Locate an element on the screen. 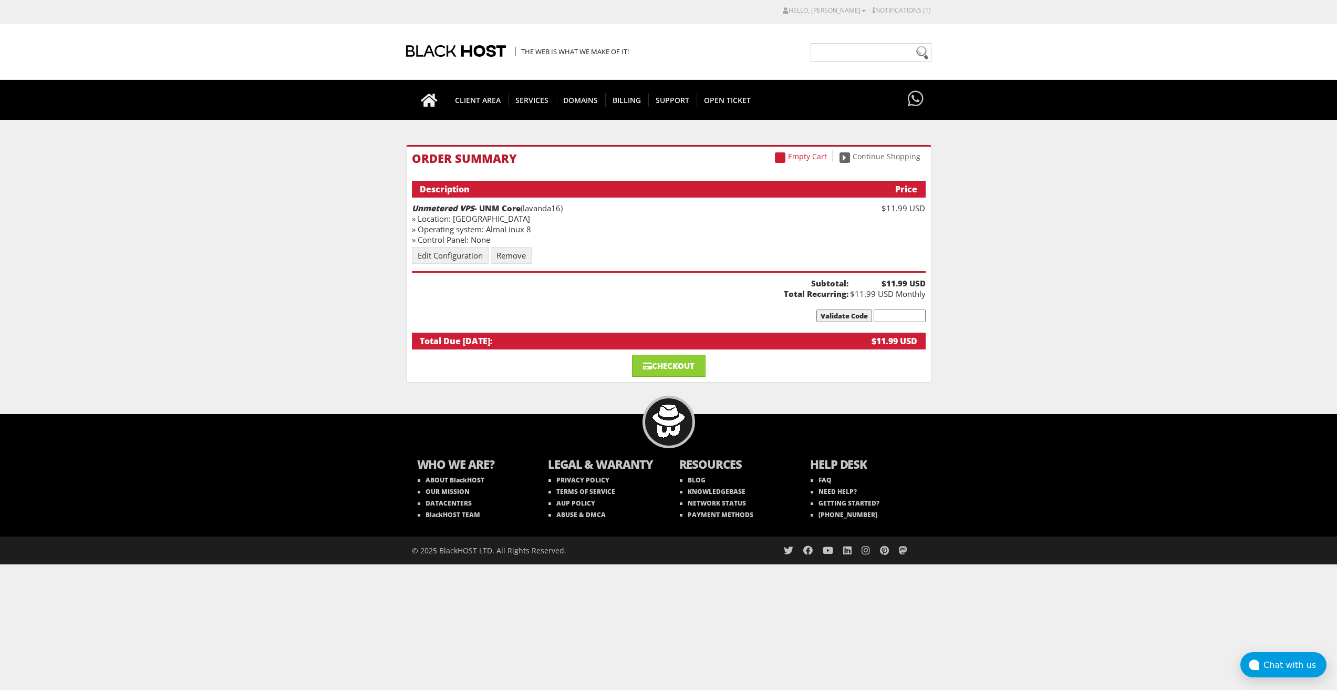 The width and height of the screenshot is (1337, 690). a: Continue Shopping is located at coordinates (880, 156).